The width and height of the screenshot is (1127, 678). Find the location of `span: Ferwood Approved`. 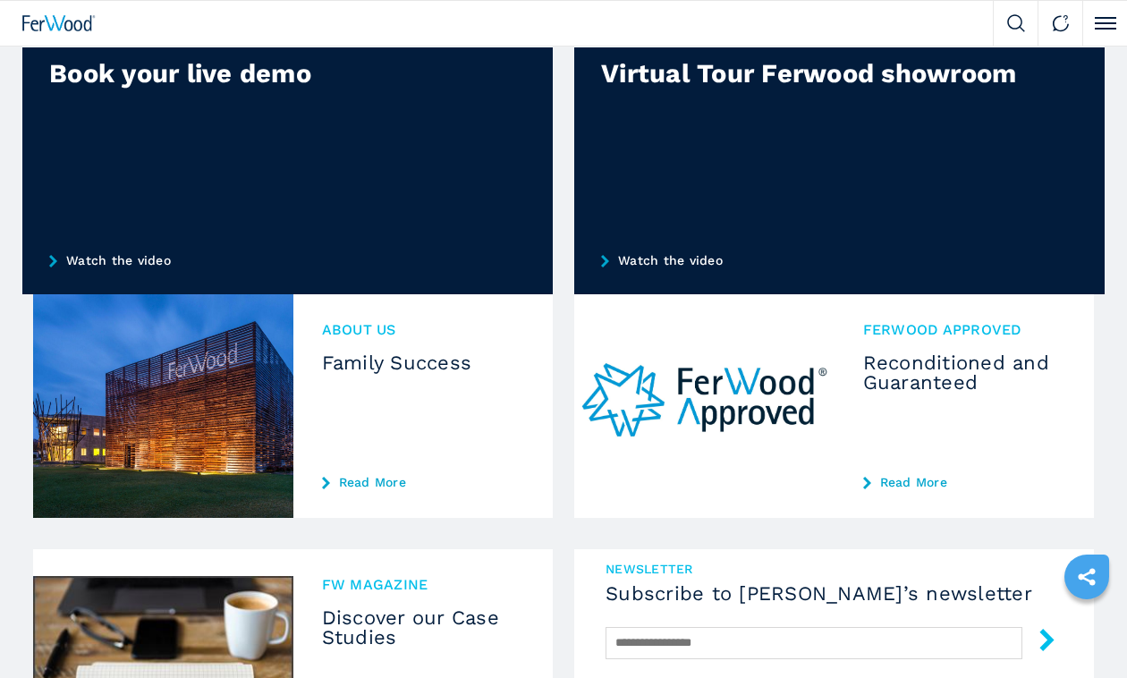

span: Ferwood Approved is located at coordinates (964, 330).